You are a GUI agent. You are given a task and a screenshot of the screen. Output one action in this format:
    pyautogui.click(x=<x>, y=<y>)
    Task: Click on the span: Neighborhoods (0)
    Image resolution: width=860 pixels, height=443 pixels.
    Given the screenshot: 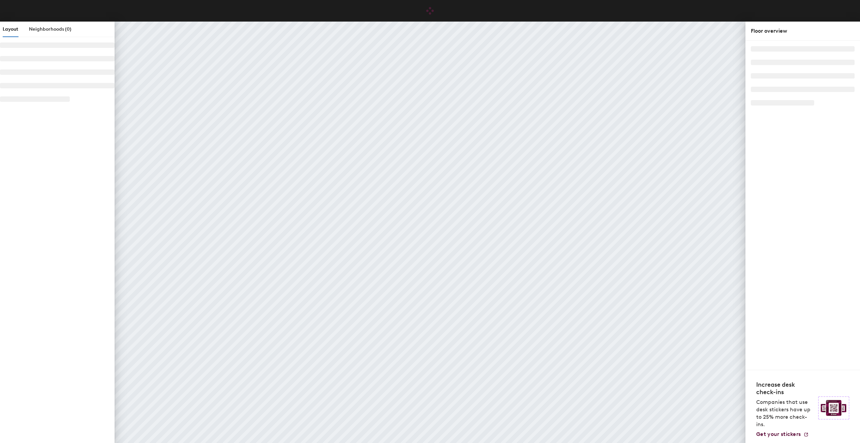 What is the action you would take?
    pyautogui.click(x=50, y=29)
    